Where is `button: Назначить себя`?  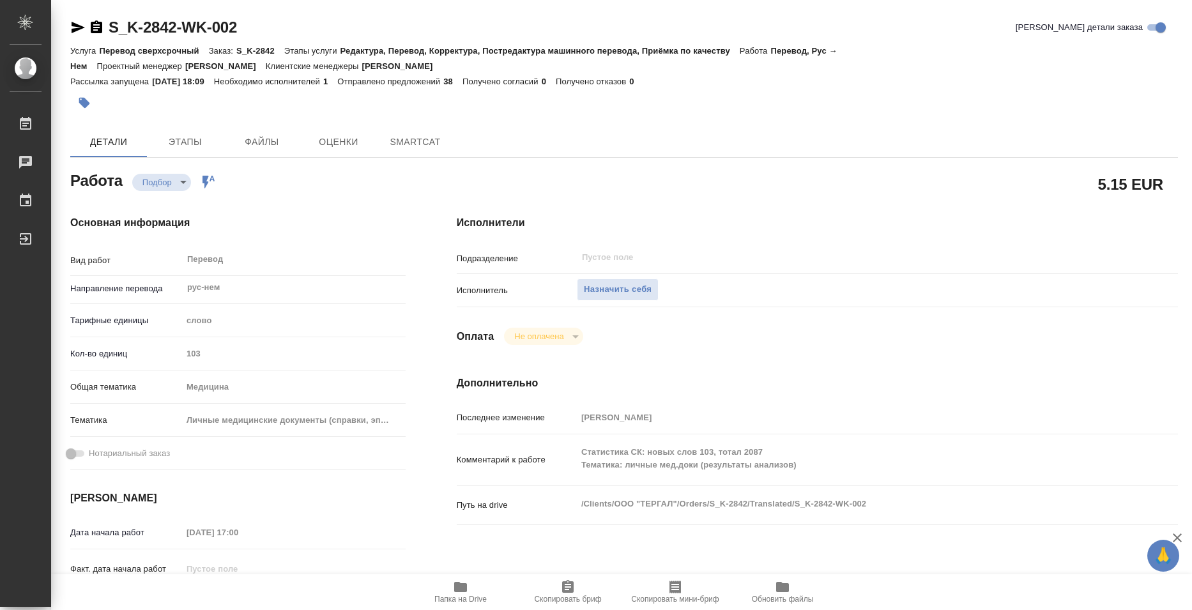
button: Назначить себя is located at coordinates (618, 289).